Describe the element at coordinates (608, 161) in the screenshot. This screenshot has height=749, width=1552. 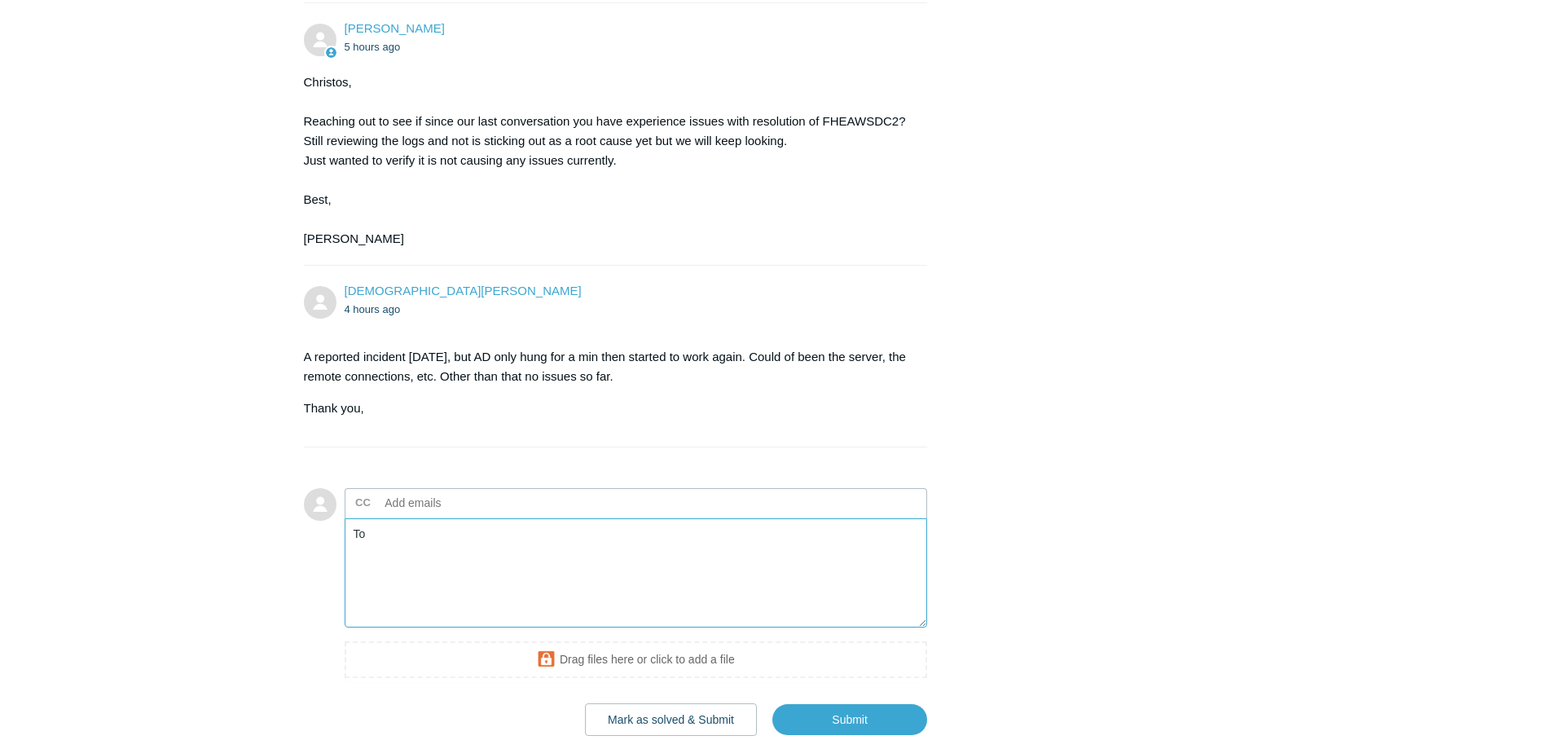
I see `div: Christos, Reaching out to see if since our last conversation you have experience issues with reso...` at that location.